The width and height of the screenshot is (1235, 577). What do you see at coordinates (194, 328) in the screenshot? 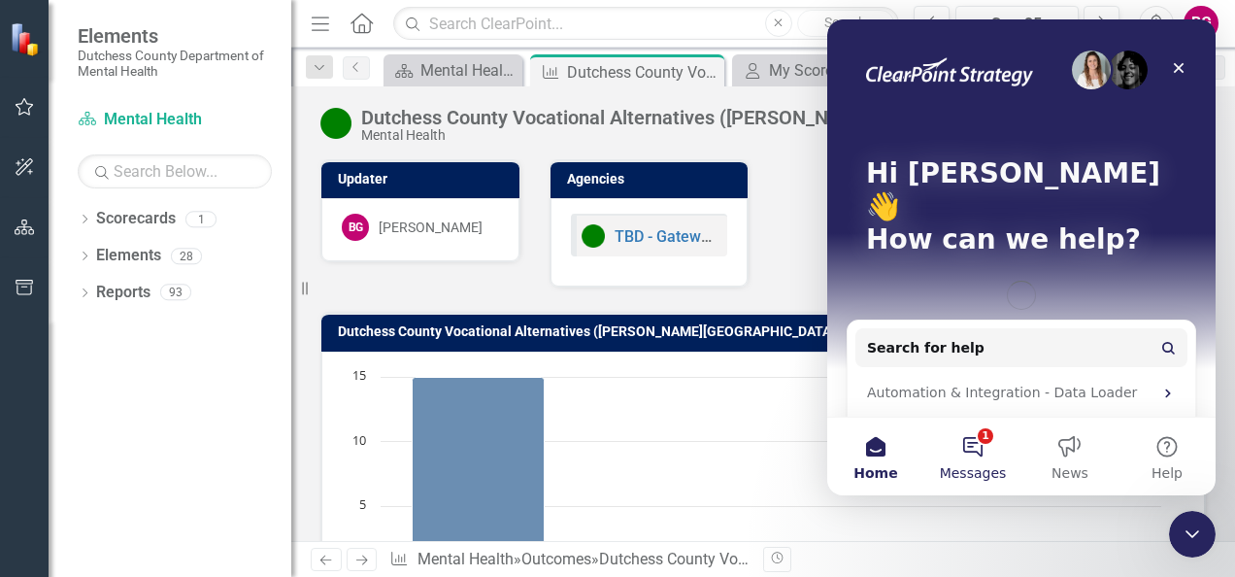
I see `button: Search for help` at bounding box center [194, 328].